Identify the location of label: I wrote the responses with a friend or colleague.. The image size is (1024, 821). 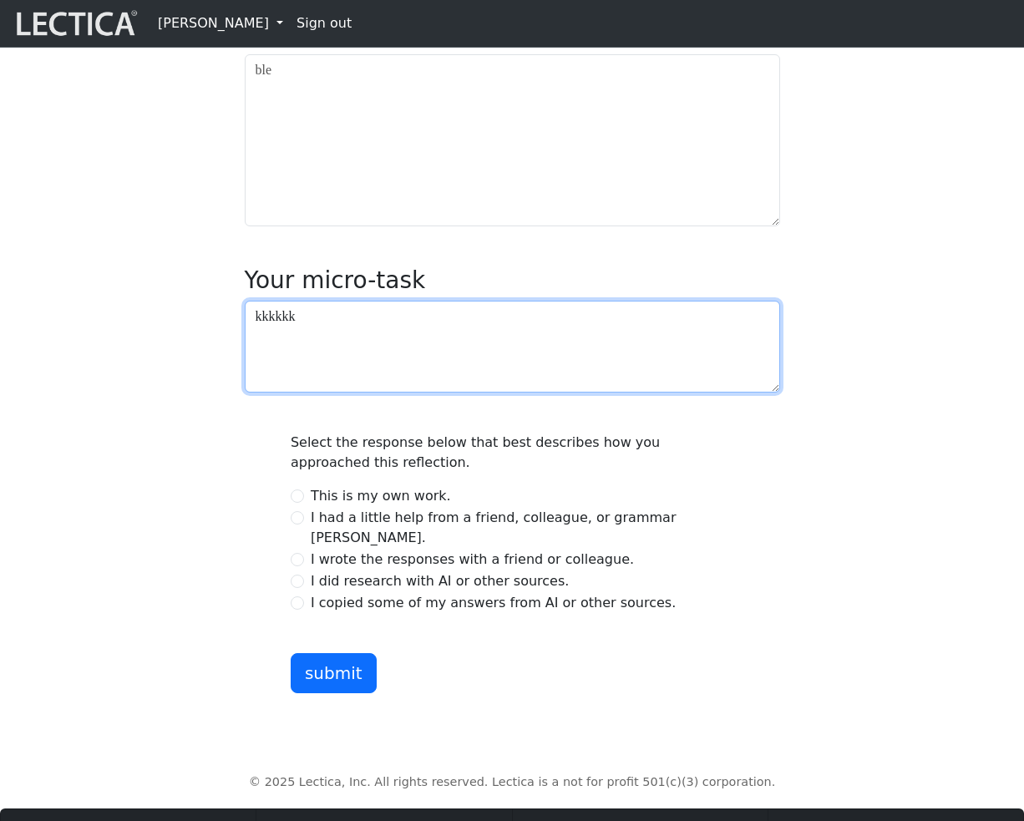
(472, 560).